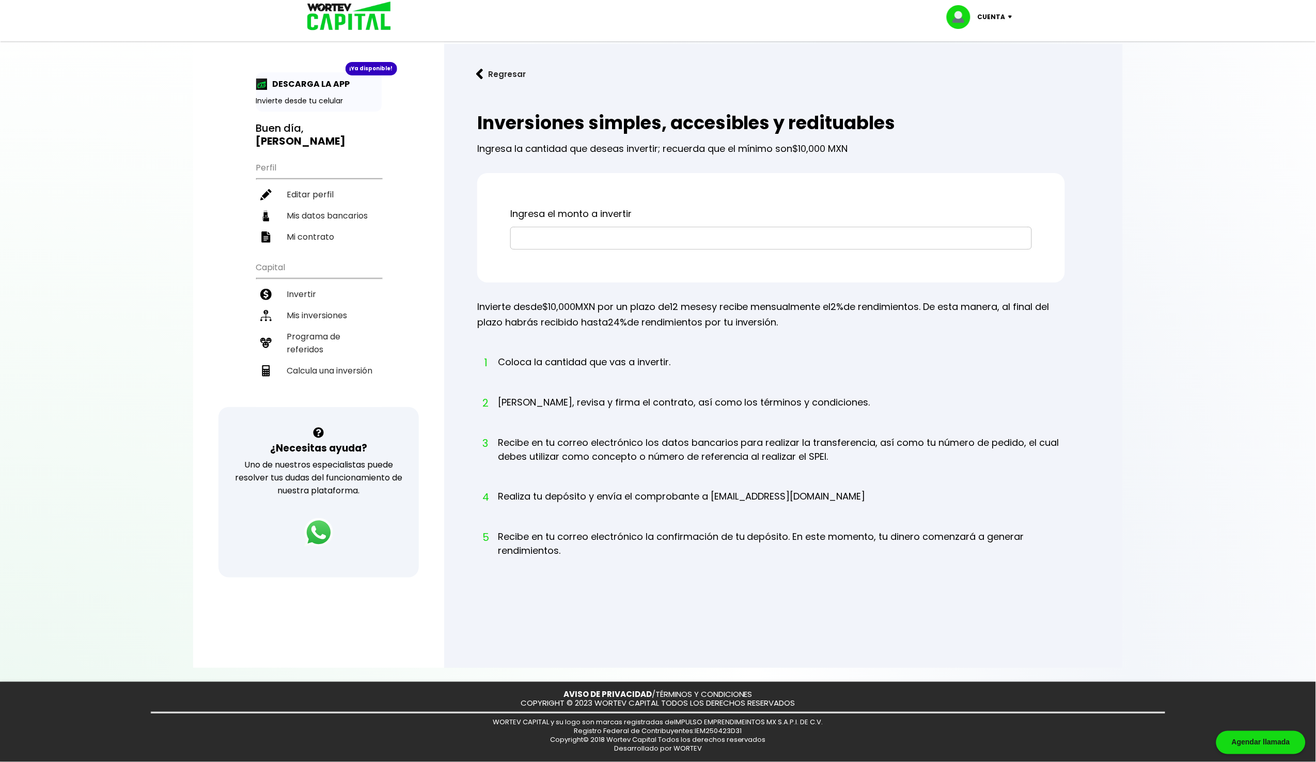  Describe the element at coordinates (584, 371) in the screenshot. I see `li: Coloca la cantidad que vas a invertir.` at that location.